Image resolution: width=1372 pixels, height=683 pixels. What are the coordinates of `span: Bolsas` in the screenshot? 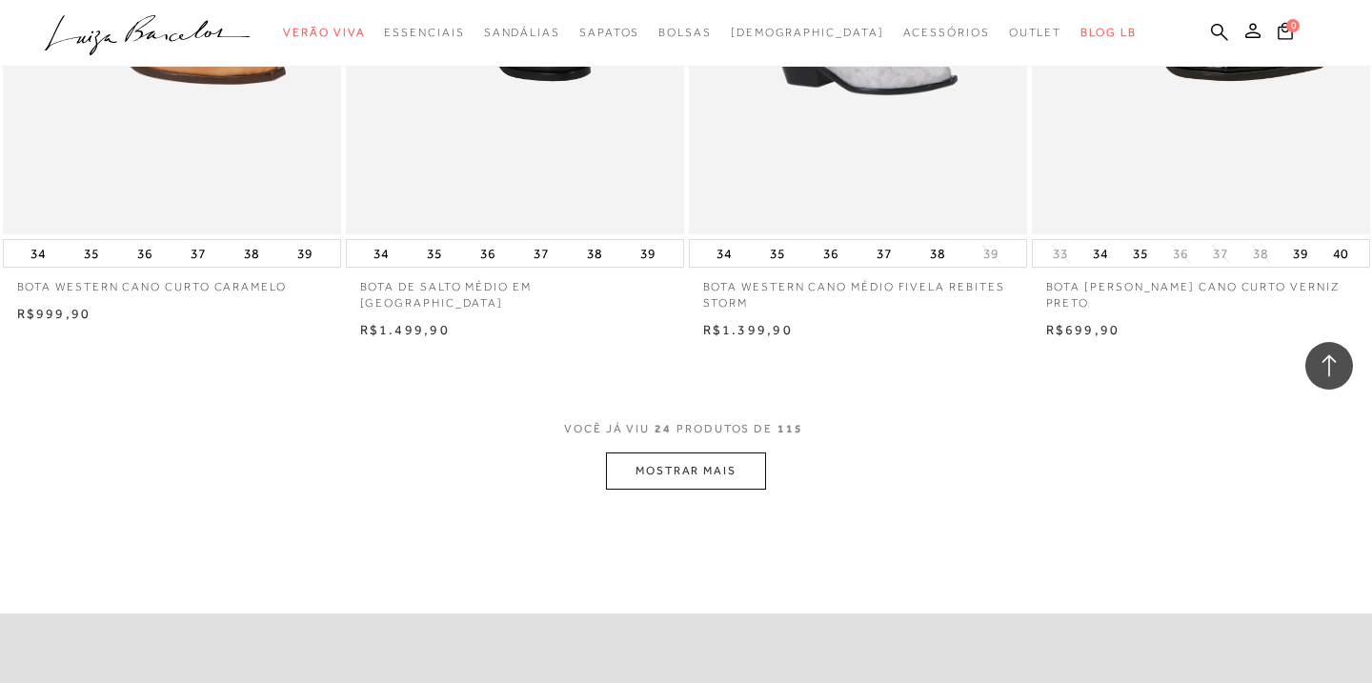 It's located at (685, 32).